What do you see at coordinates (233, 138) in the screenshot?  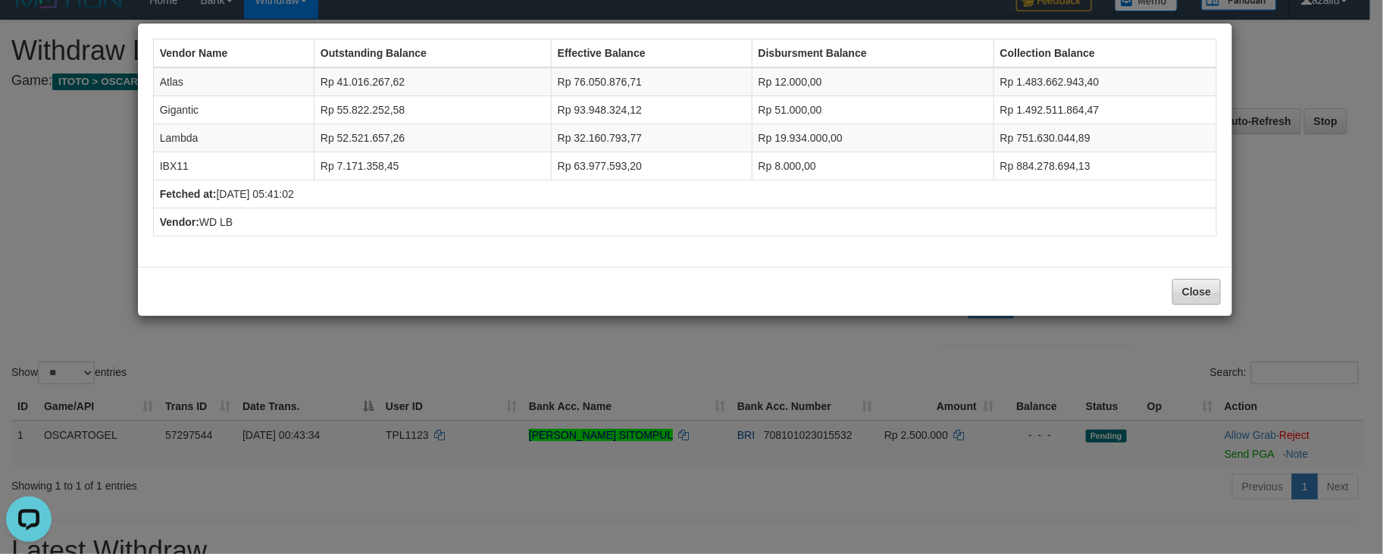 I see `td: Lambda` at bounding box center [233, 138].